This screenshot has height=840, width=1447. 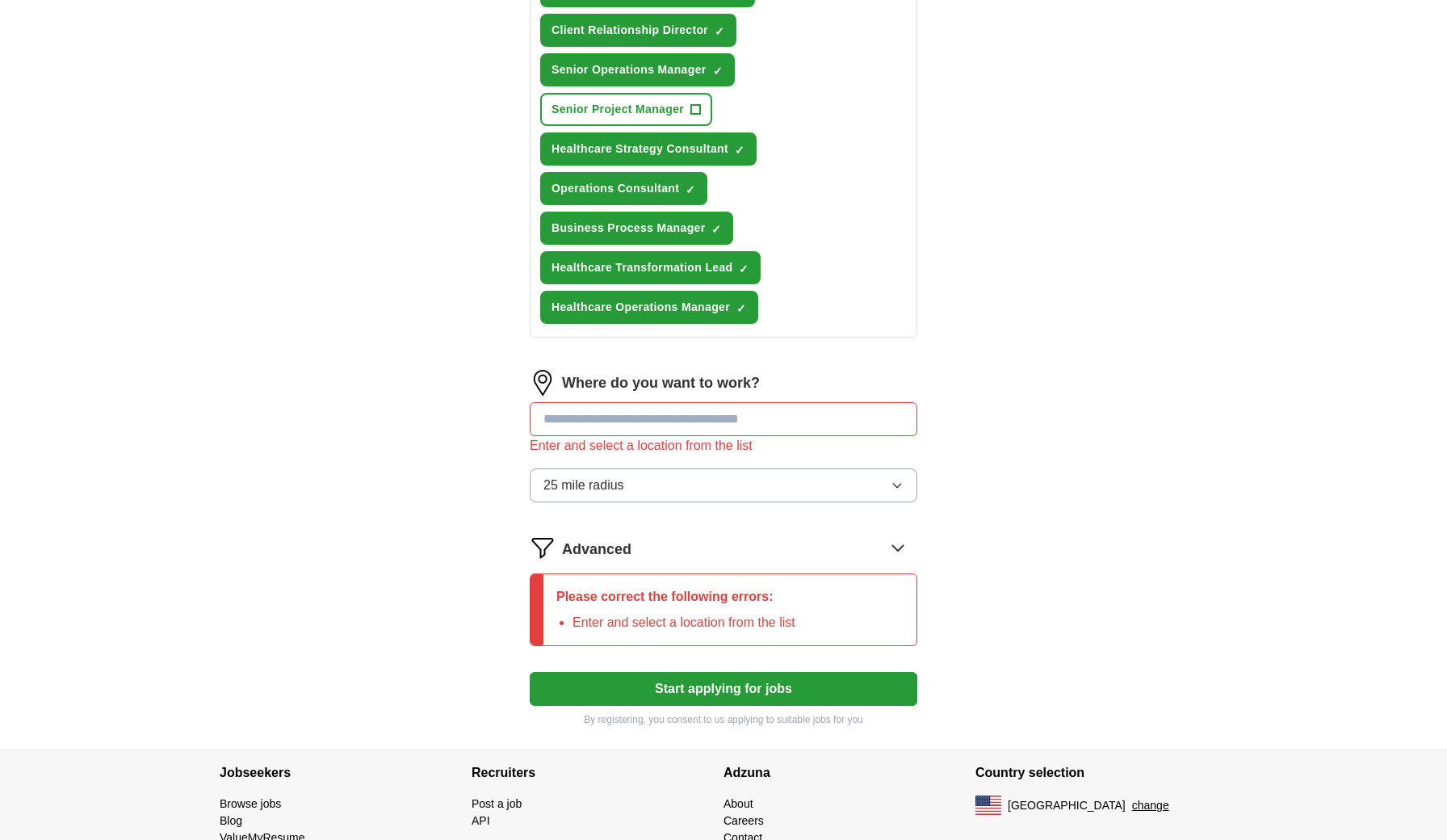 What do you see at coordinates (629, 69) in the screenshot?
I see `span: Senior Operations Manager` at bounding box center [629, 69].